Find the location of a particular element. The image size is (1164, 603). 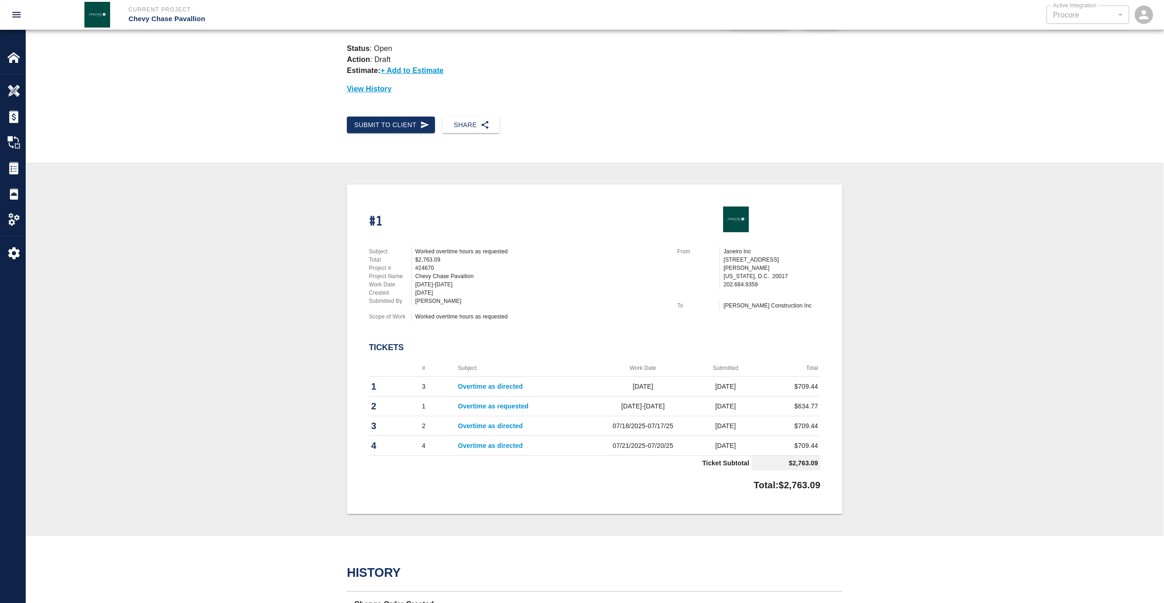

div: Procore is located at coordinates (1088, 15).